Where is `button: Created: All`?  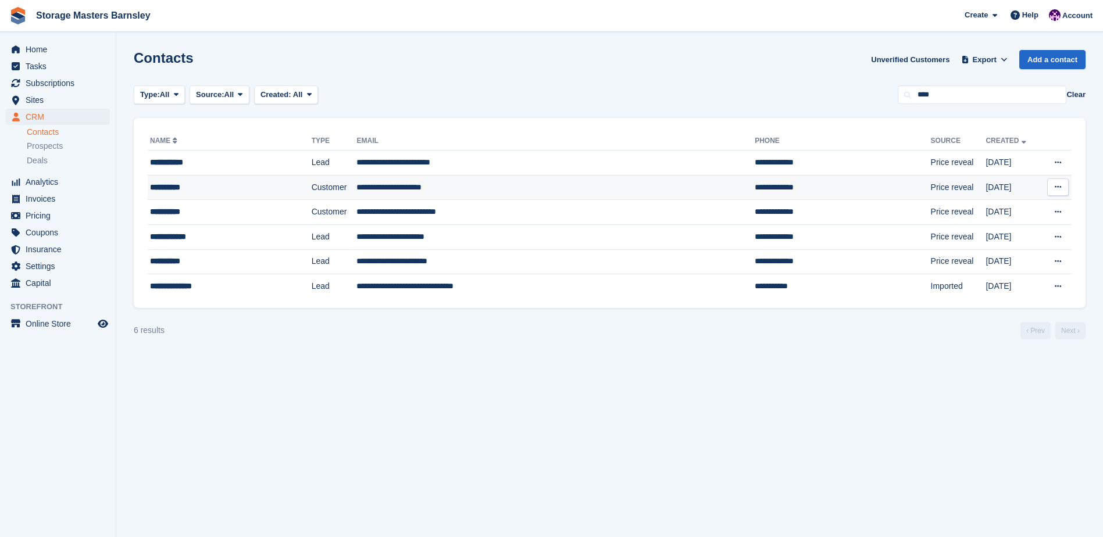 button: Created: All is located at coordinates (286, 95).